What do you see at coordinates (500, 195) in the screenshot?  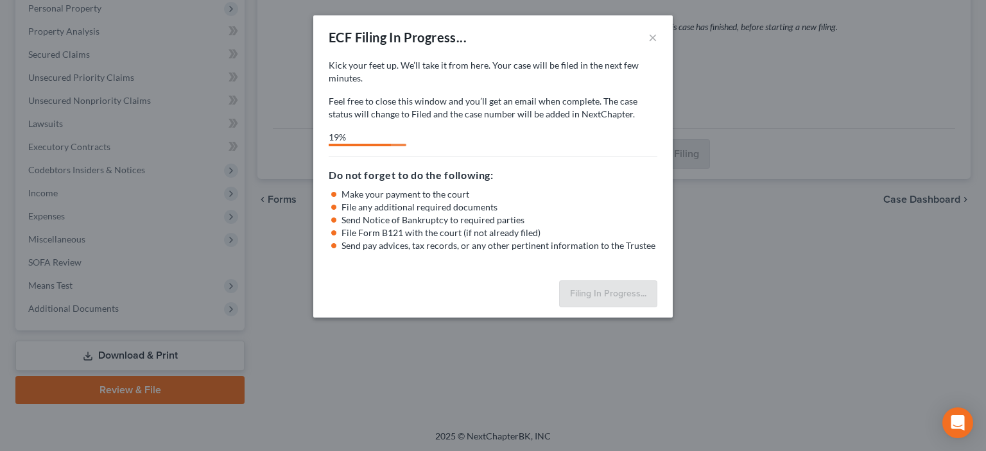 I see `li: Make your payment to the court` at bounding box center [500, 195].